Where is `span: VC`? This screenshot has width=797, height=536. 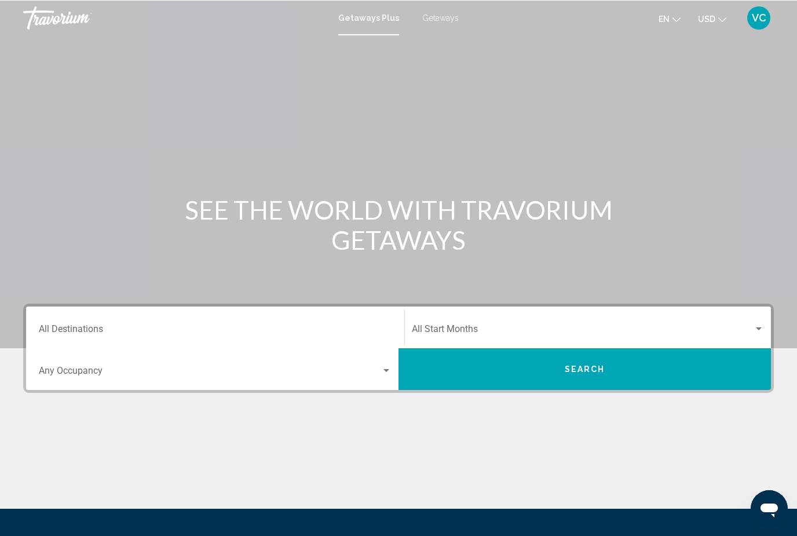 span: VC is located at coordinates (759, 17).